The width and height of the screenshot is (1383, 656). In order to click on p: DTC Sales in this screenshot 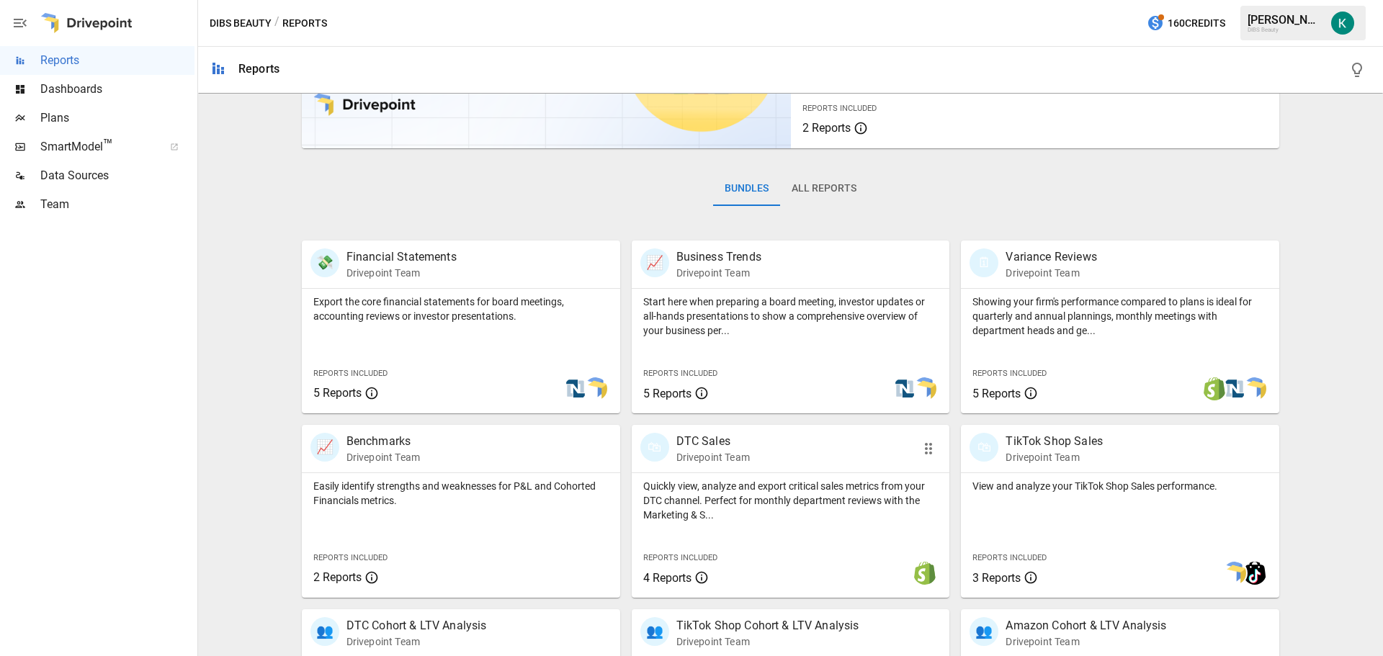, I will do `click(713, 442)`.